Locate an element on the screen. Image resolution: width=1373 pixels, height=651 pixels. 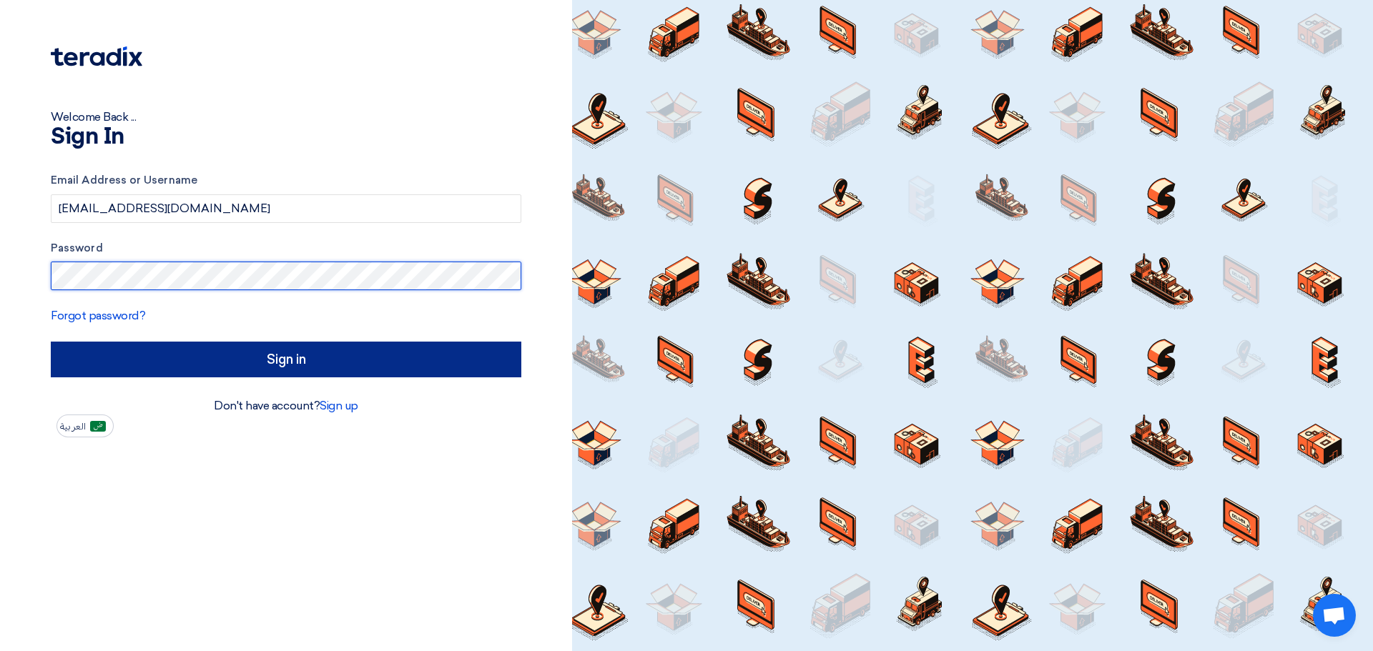
div: Welcome Back ... is located at coordinates (286, 117).